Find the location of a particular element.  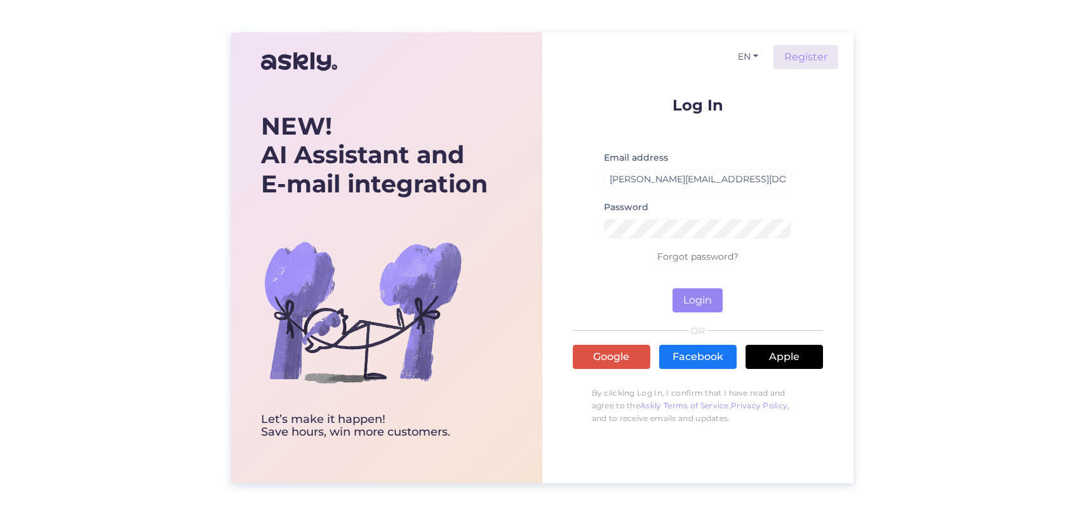

b: NEW! is located at coordinates (297, 126).